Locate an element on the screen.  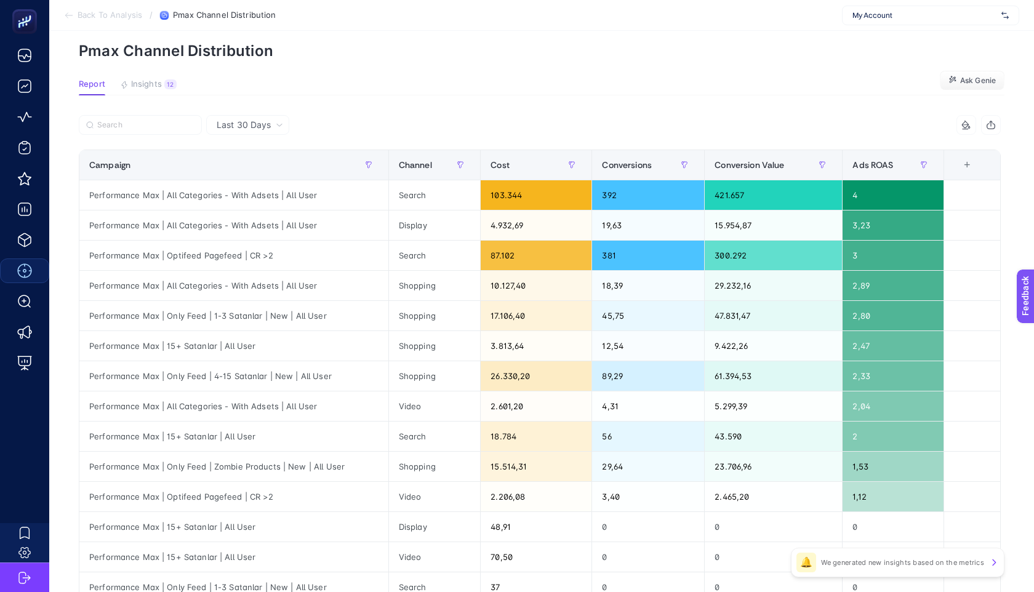
div: 6 items selected is located at coordinates (959, 174).